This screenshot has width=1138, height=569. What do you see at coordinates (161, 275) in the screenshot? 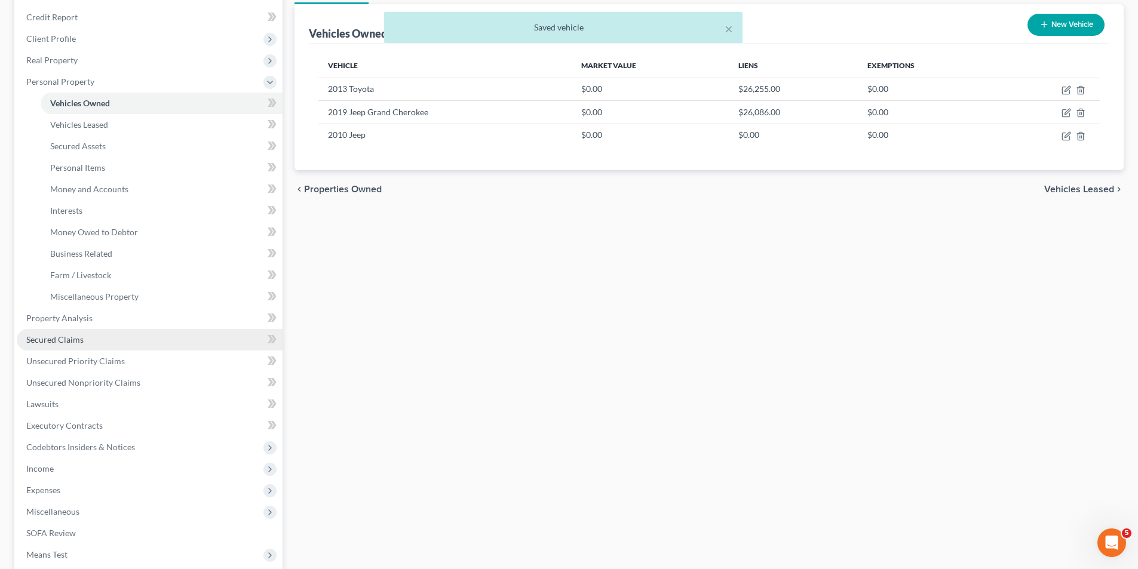
I see `a: Farm / Livestock` at bounding box center [161, 275].